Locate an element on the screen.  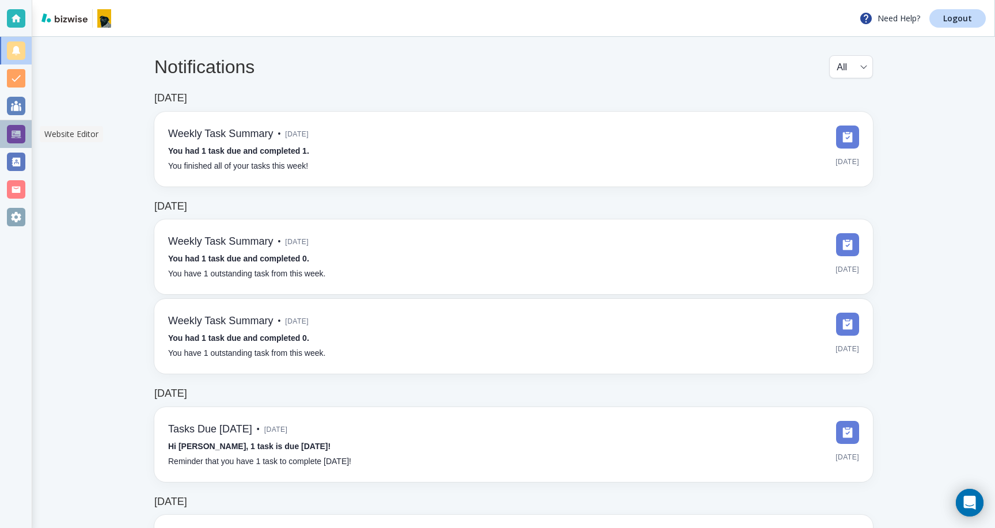
div: All is located at coordinates (851, 67).